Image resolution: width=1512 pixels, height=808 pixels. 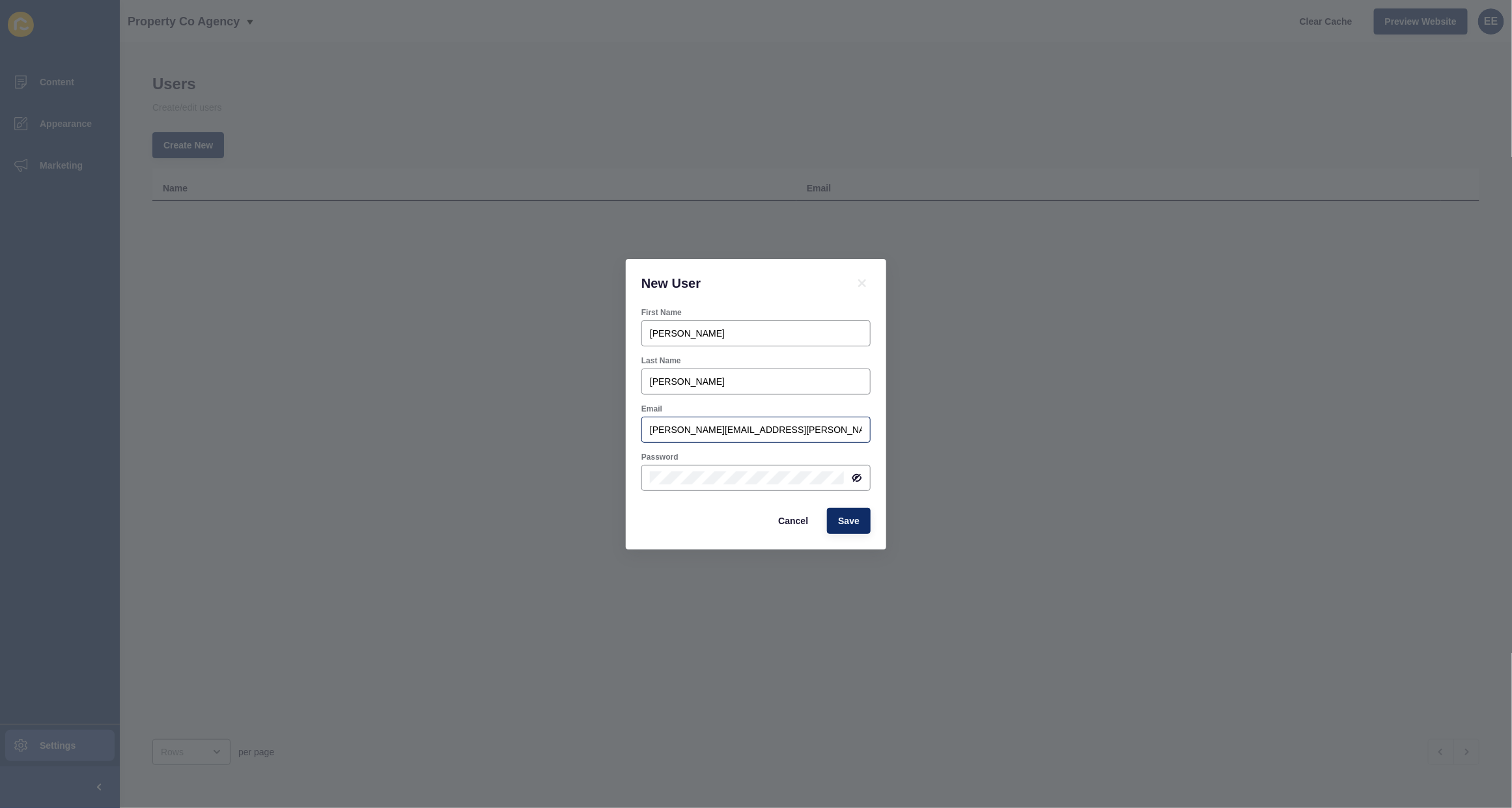 I want to click on button: Cancel, so click(x=794, y=521).